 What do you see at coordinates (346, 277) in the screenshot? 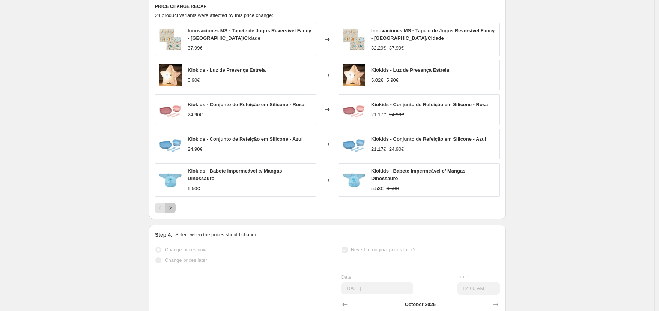
I see `span: Date` at bounding box center [346, 277].